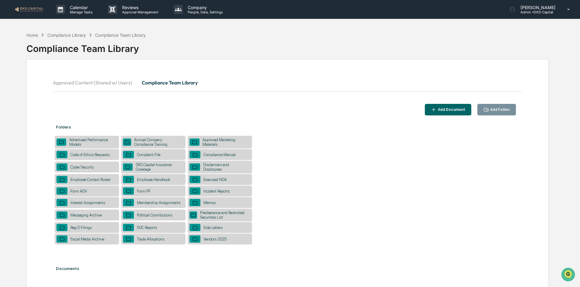 The height and width of the screenshot is (287, 580). Describe the element at coordinates (79, 191) in the screenshot. I see `div: Form ADV` at that location.